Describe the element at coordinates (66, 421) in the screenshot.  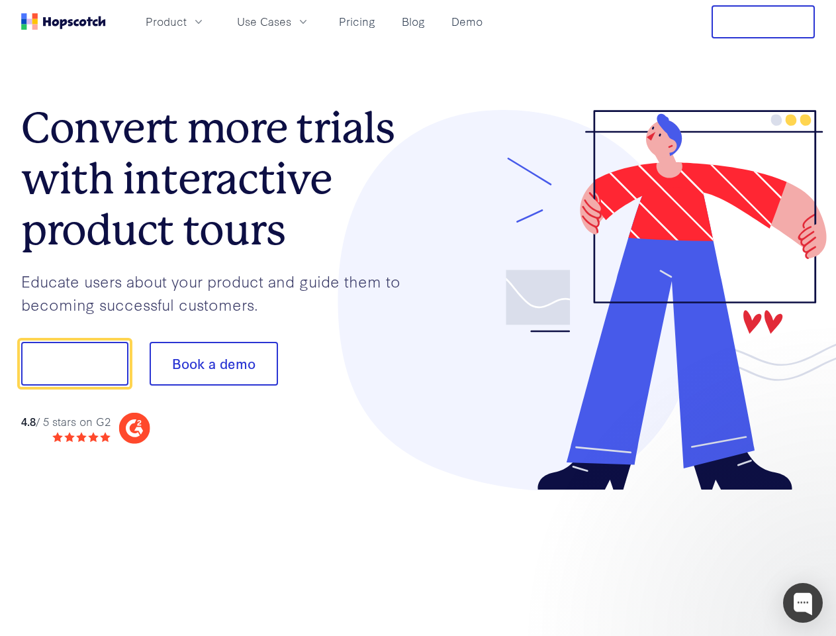
I see `div: / 5 stars on G2` at that location.